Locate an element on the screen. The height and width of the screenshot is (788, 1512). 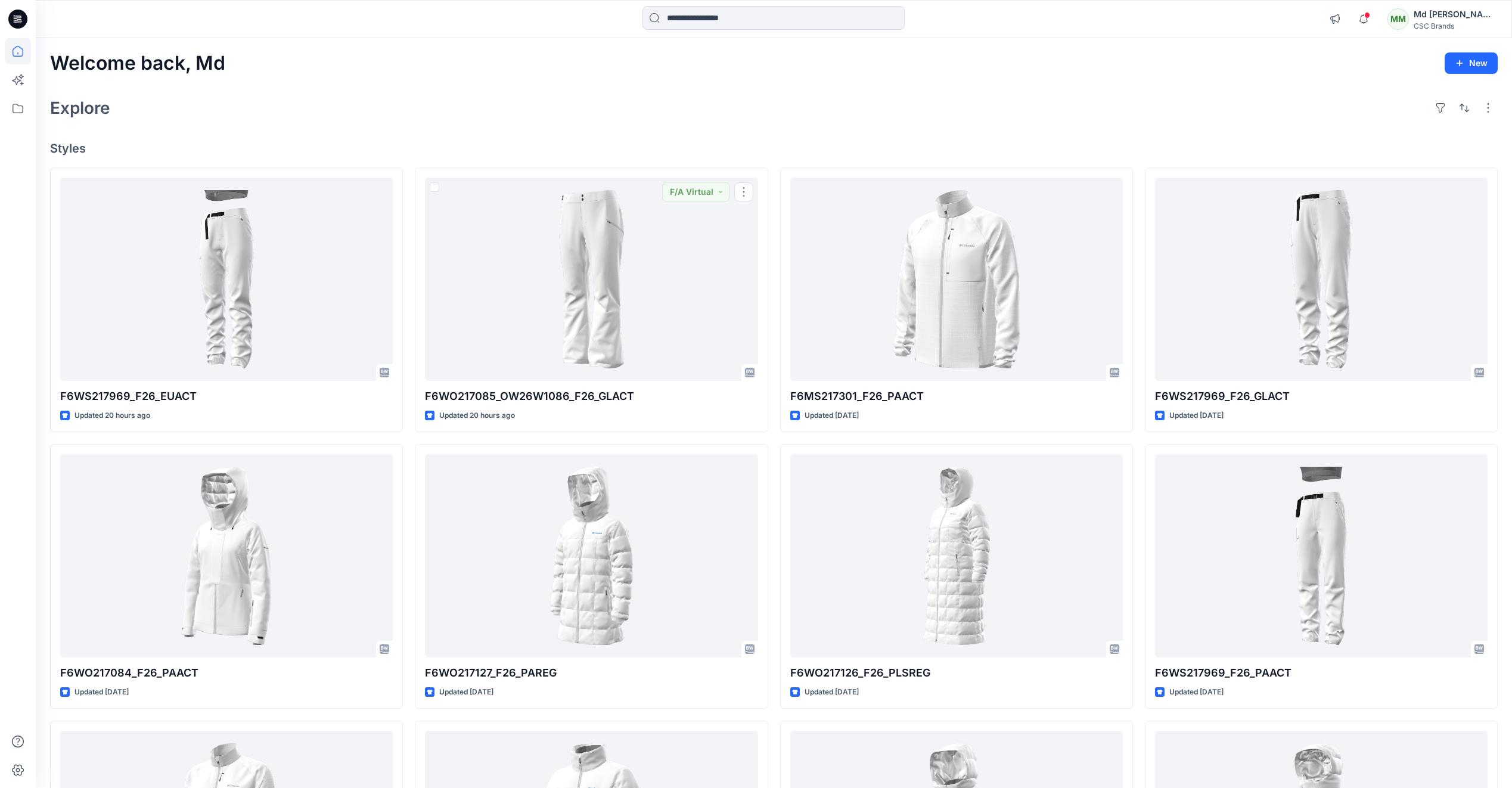
p: F6WS217969_F26_PAACT is located at coordinates (1321, 673).